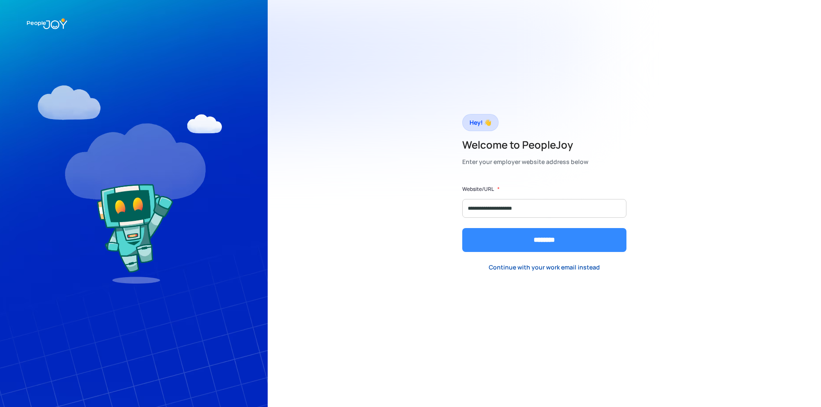  What do you see at coordinates (544, 268) in the screenshot?
I see `div: Continue with your work email instead` at bounding box center [544, 268].